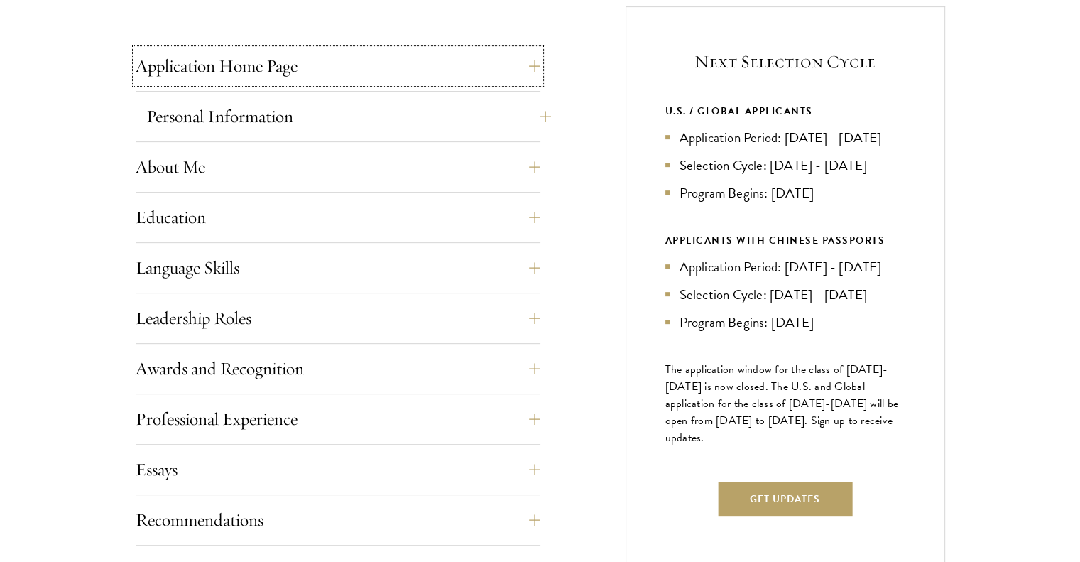 This screenshot has height=562, width=1080. What do you see at coordinates (785, 498) in the screenshot?
I see `button: Get Updates` at bounding box center [785, 498].